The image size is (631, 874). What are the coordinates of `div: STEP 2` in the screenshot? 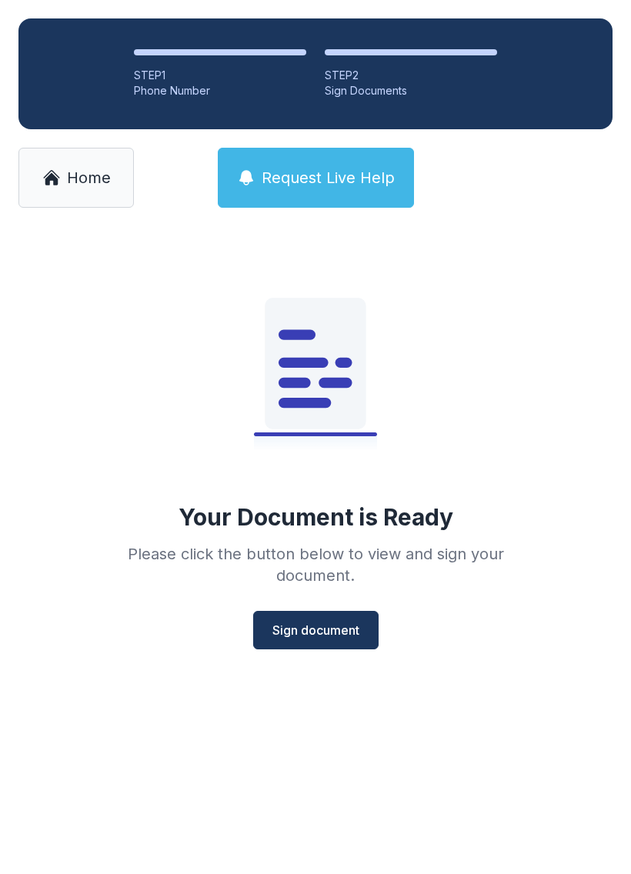 It's located at (411, 75).